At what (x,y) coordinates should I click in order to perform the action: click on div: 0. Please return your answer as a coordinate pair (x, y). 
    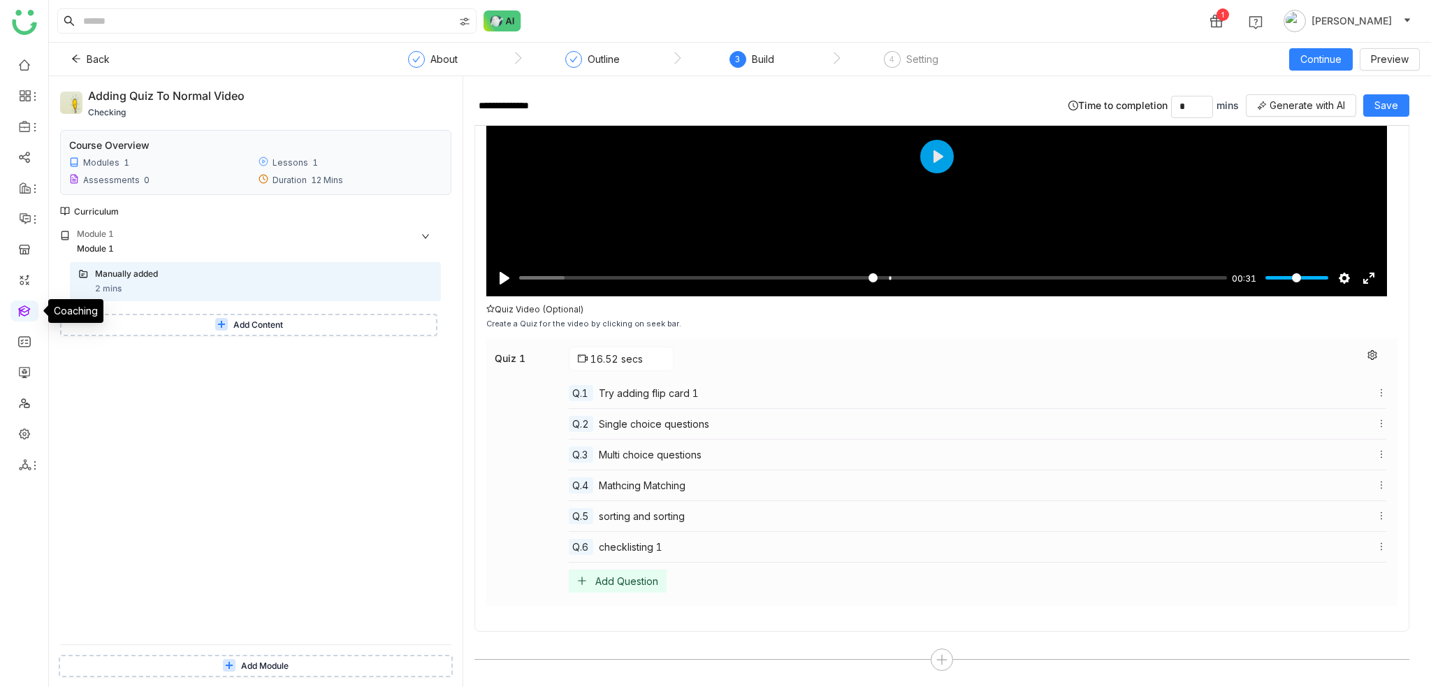
    Looking at the image, I should click on (147, 180).